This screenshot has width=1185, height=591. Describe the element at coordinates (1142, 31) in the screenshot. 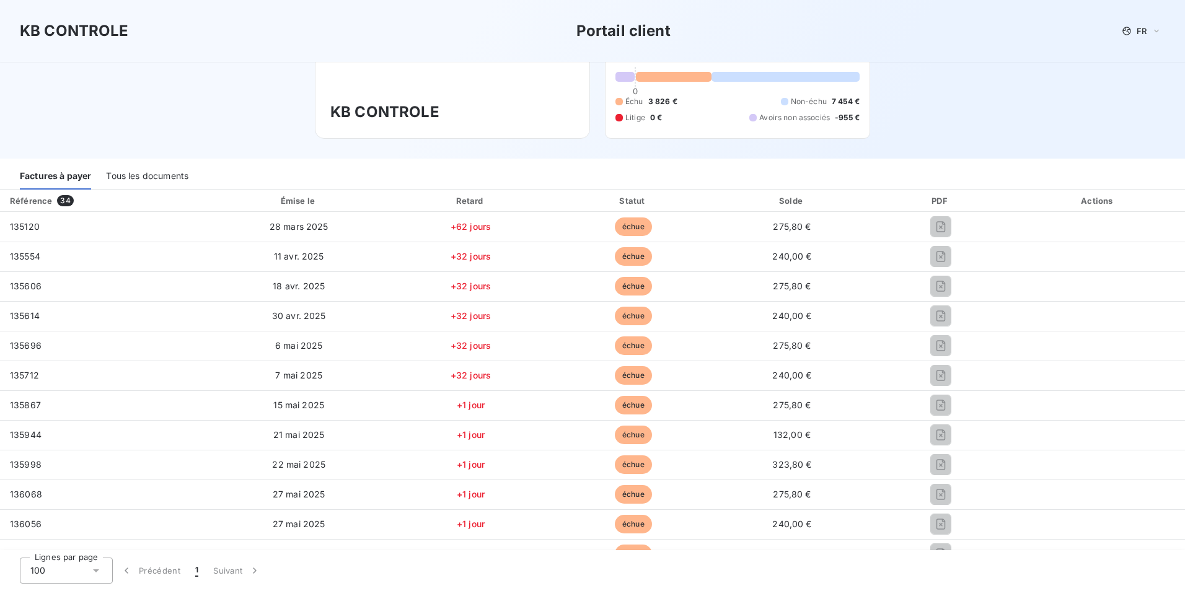

I see `span: FR` at that location.